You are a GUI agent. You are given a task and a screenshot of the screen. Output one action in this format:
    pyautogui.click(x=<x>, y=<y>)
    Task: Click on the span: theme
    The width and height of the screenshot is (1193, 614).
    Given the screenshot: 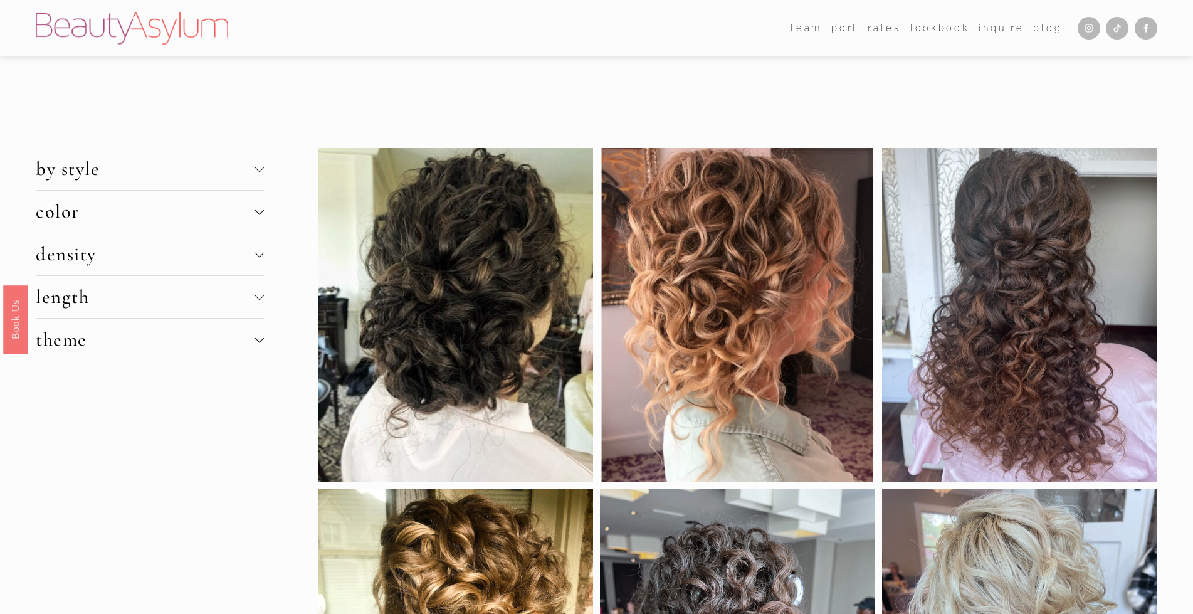 What is the action you would take?
    pyautogui.click(x=145, y=339)
    